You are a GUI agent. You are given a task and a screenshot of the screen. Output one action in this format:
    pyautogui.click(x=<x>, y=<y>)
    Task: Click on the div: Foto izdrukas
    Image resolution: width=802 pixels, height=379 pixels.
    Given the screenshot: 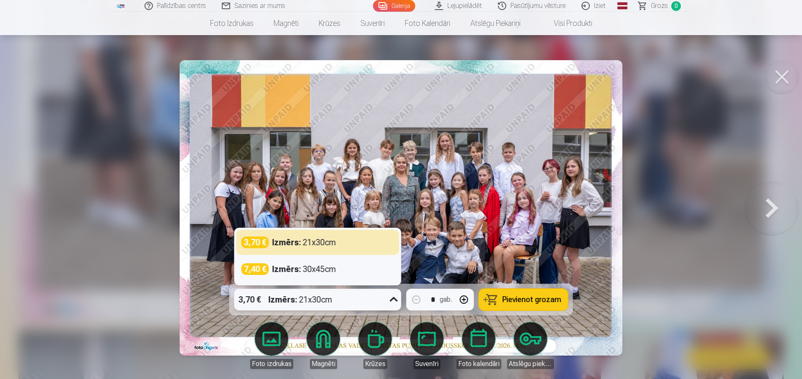 What is the action you would take?
    pyautogui.click(x=272, y=364)
    